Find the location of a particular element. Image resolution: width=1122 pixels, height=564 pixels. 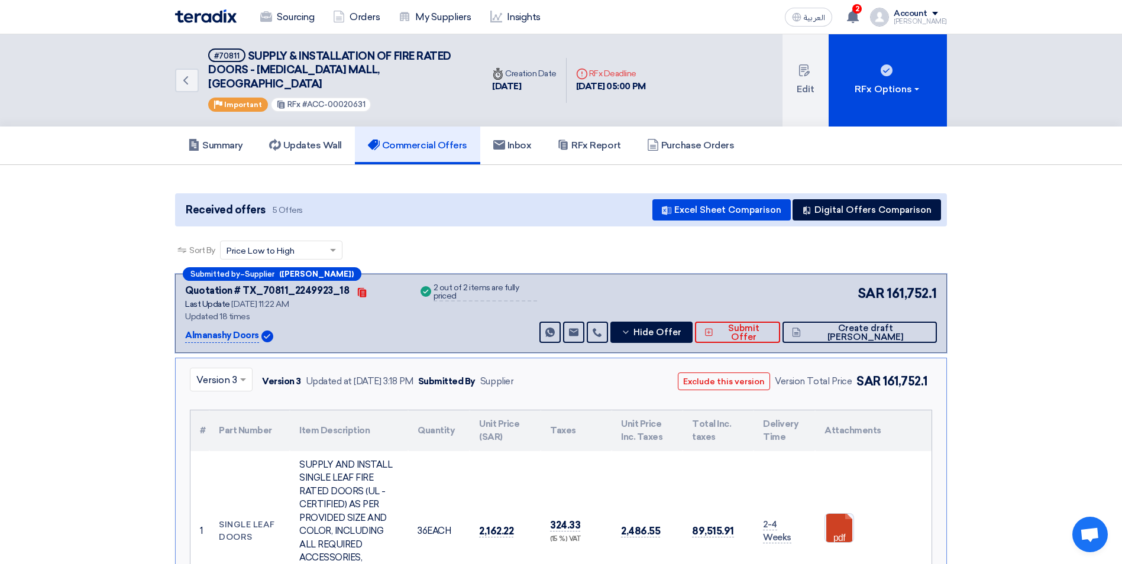

button: Hide Offer is located at coordinates (651, 332).